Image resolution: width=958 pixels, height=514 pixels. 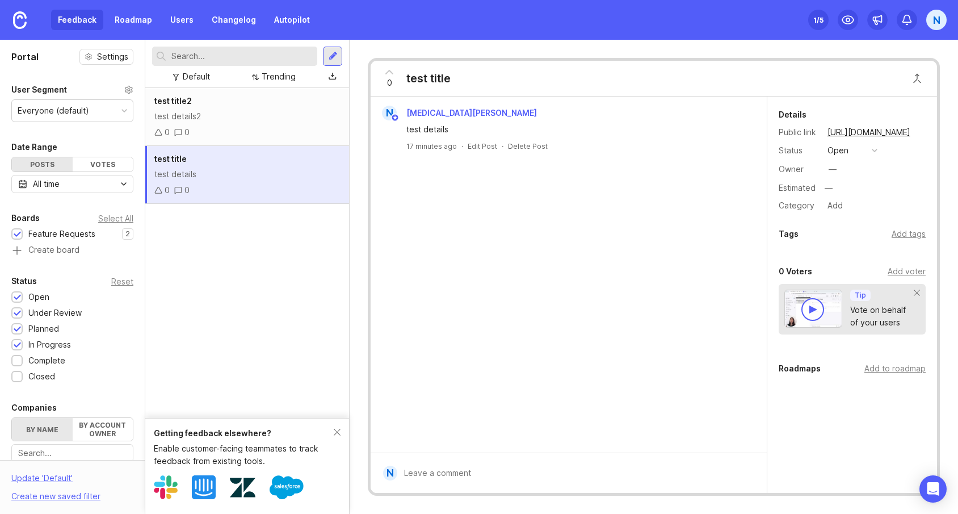 What do you see at coordinates (287, 487) in the screenshot?
I see `img: Salesforce logo` at bounding box center [287, 487].